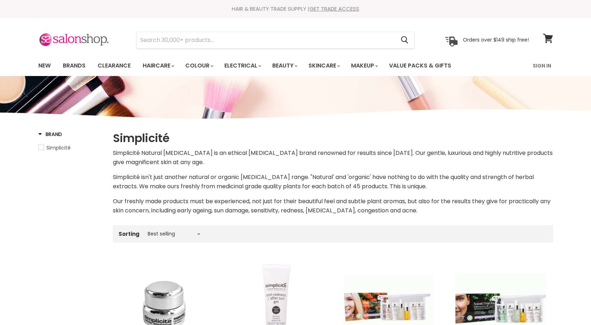 This screenshot has width=591, height=325. What do you see at coordinates (74, 66) in the screenshot?
I see `a: Brands` at bounding box center [74, 66].